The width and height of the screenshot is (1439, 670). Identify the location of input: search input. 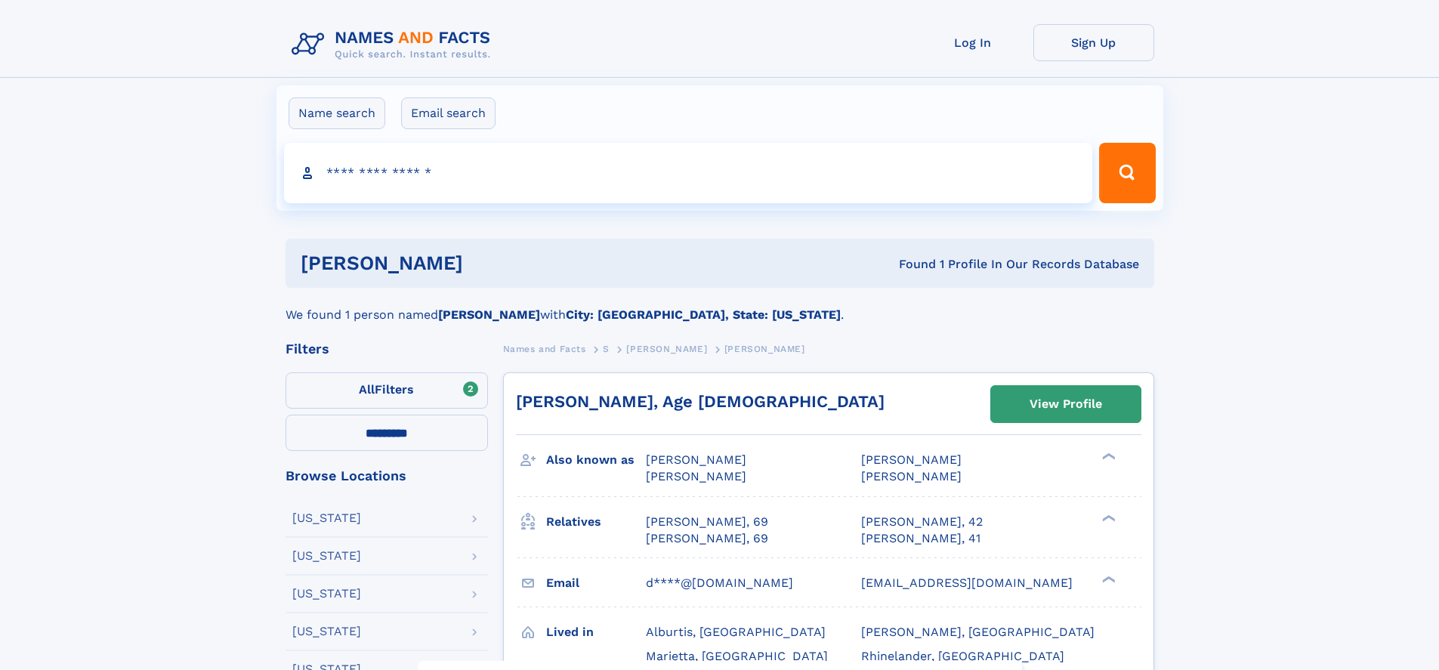
(688, 173).